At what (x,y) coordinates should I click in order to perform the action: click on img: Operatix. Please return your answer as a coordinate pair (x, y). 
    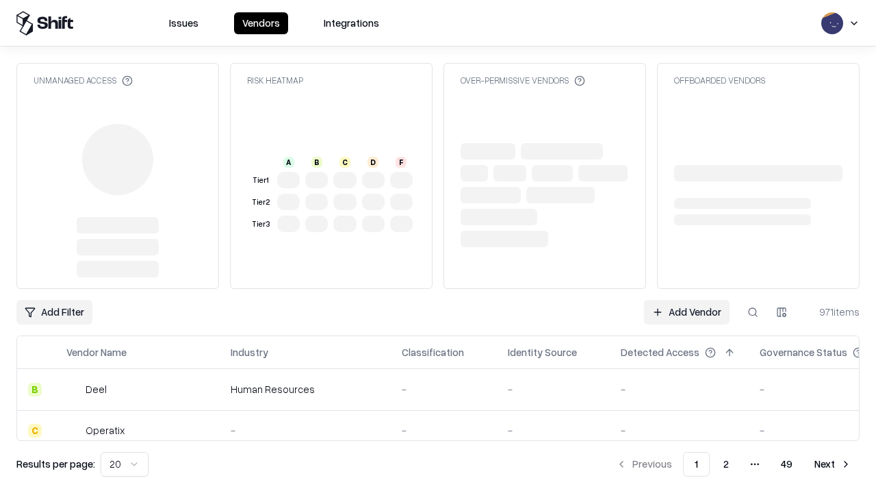
    Looking at the image, I should click on (73, 431).